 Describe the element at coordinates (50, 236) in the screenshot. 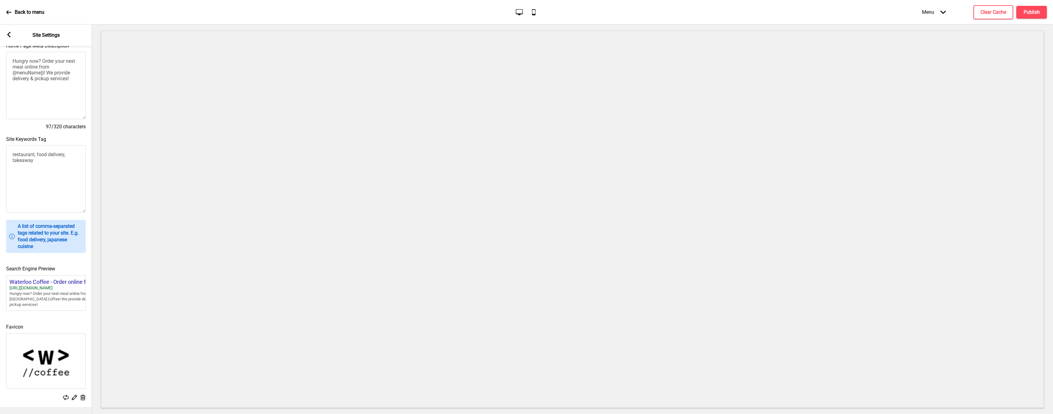

I see `p: A list of comma-separated tags related to your site. E.g. food delivery, japanese cuisine` at that location.